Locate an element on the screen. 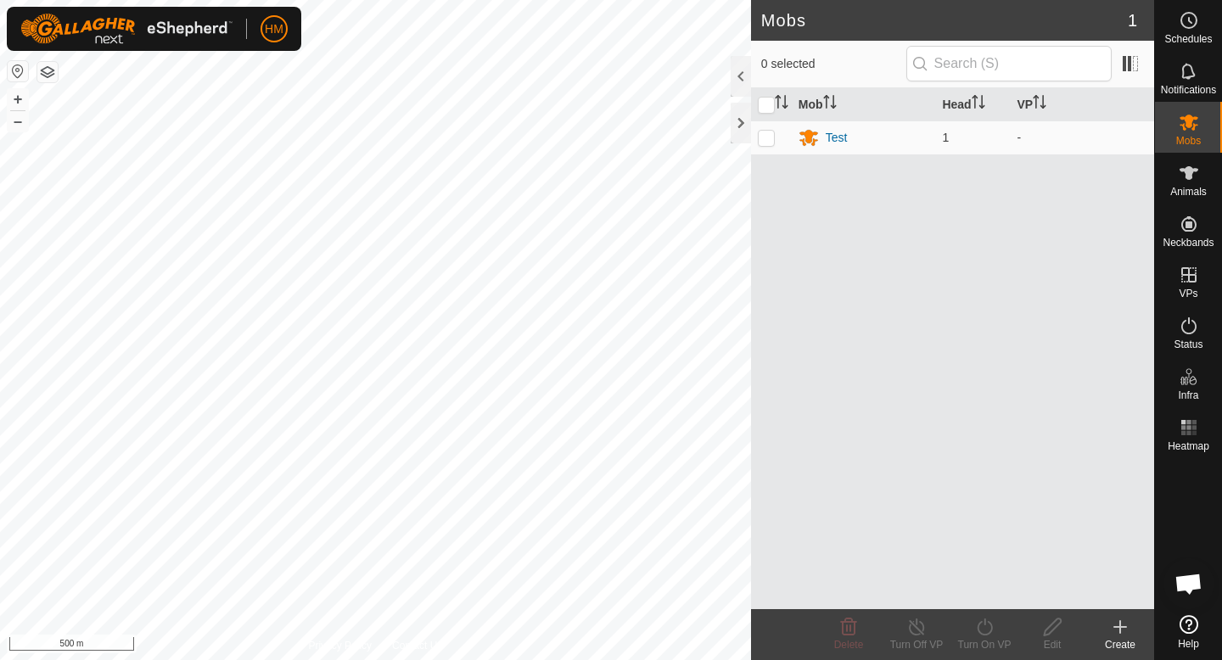 The height and width of the screenshot is (660, 1222). div: Turn Off VP is located at coordinates (916, 645).